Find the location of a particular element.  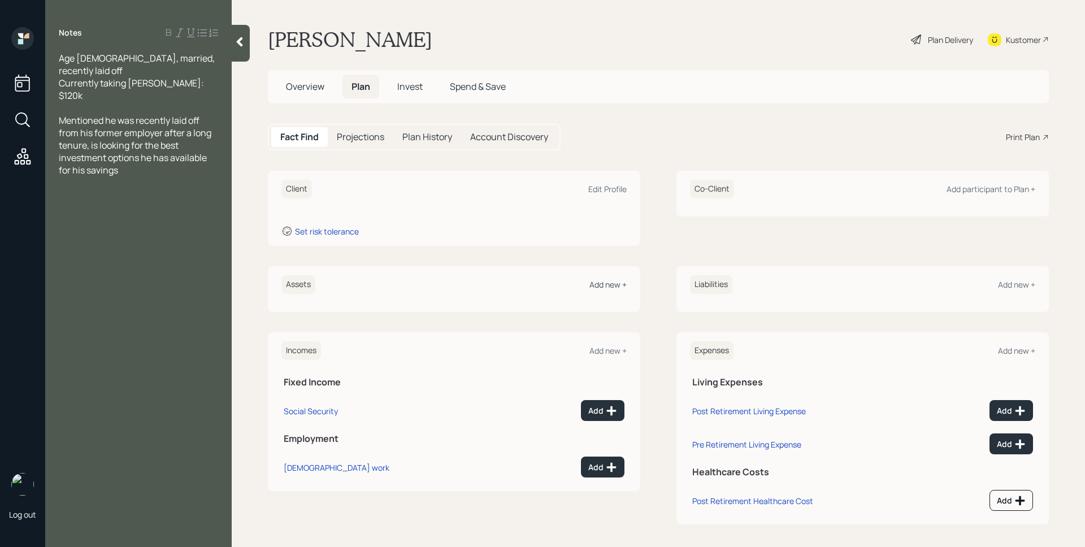

div: Log out is located at coordinates (23, 514).